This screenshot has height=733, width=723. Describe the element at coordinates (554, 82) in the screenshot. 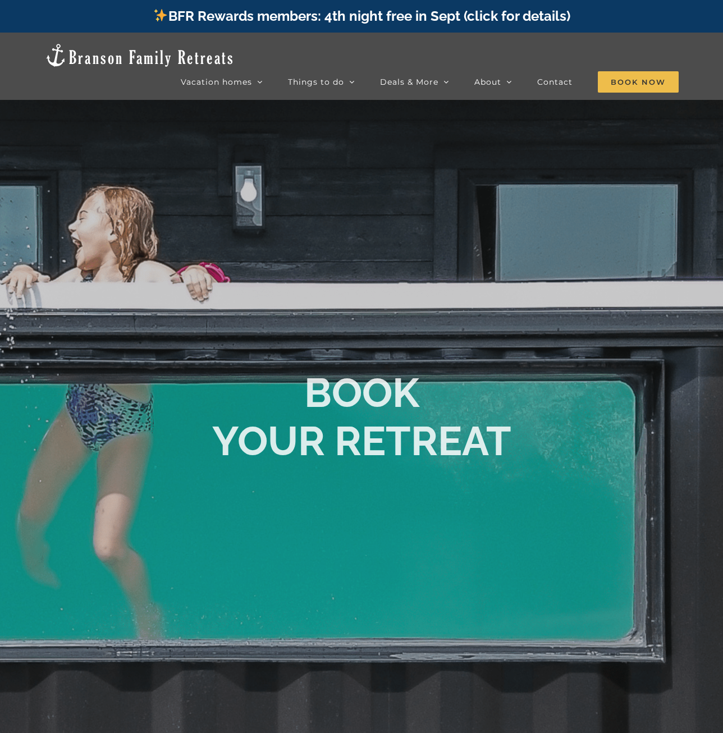

I see `a: Contact` at that location.